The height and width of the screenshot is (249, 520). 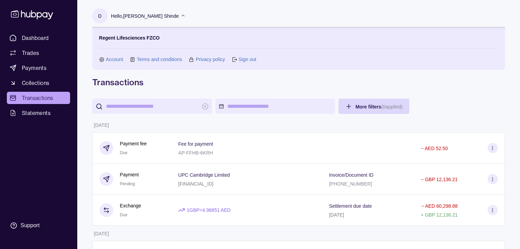 I want to click on p: − AED 60,298.88, so click(x=439, y=206).